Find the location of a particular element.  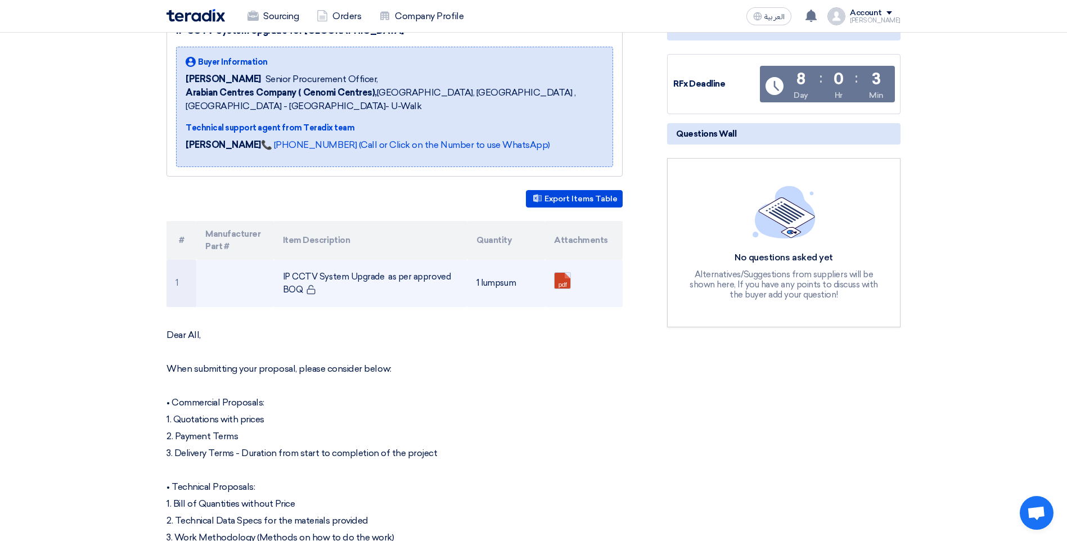

div: No questions asked yet is located at coordinates (784, 258).